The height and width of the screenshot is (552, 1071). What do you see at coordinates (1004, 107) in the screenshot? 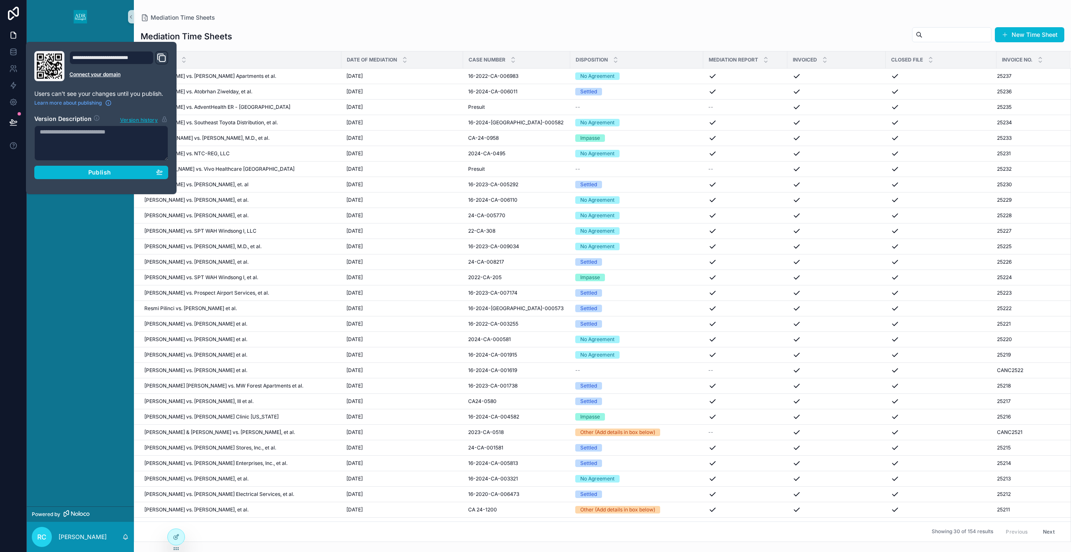
I see `span: 25235` at bounding box center [1004, 107].